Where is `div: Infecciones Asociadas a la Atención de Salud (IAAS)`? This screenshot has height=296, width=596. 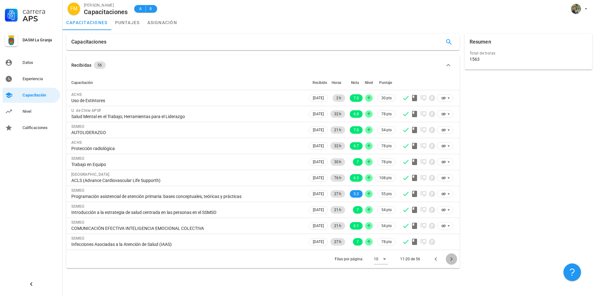
div: Infecciones Asociadas a la Atención de Salud (IAAS) is located at coordinates (187, 244).